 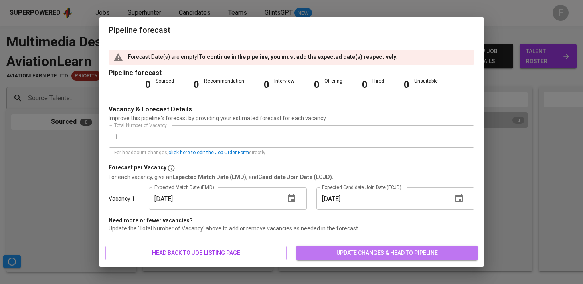 What do you see at coordinates (292, 73) in the screenshot?
I see `p: Pipeline forecast` at bounding box center [292, 73].